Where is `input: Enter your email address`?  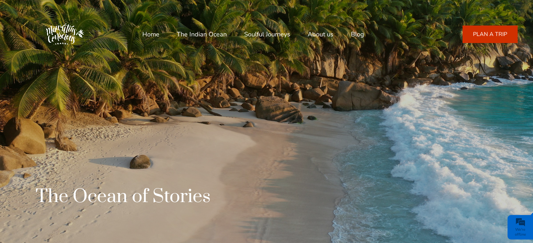 input: Enter your email address is located at coordinates (68, 93).